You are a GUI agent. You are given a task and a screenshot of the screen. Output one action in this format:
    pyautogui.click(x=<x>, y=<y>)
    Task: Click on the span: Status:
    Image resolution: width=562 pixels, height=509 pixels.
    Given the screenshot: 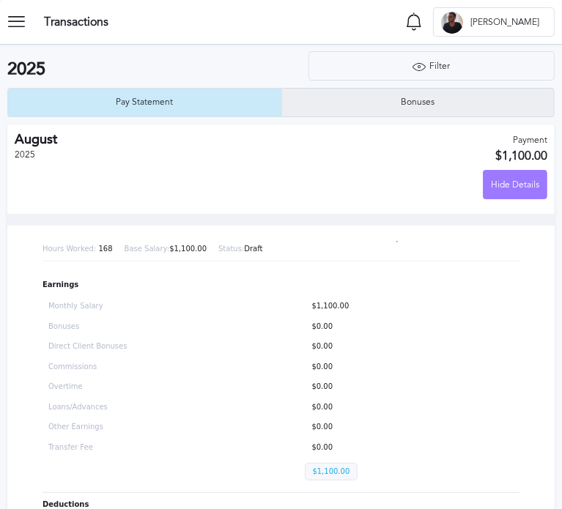 What is the action you would take?
    pyautogui.click(x=231, y=248)
    